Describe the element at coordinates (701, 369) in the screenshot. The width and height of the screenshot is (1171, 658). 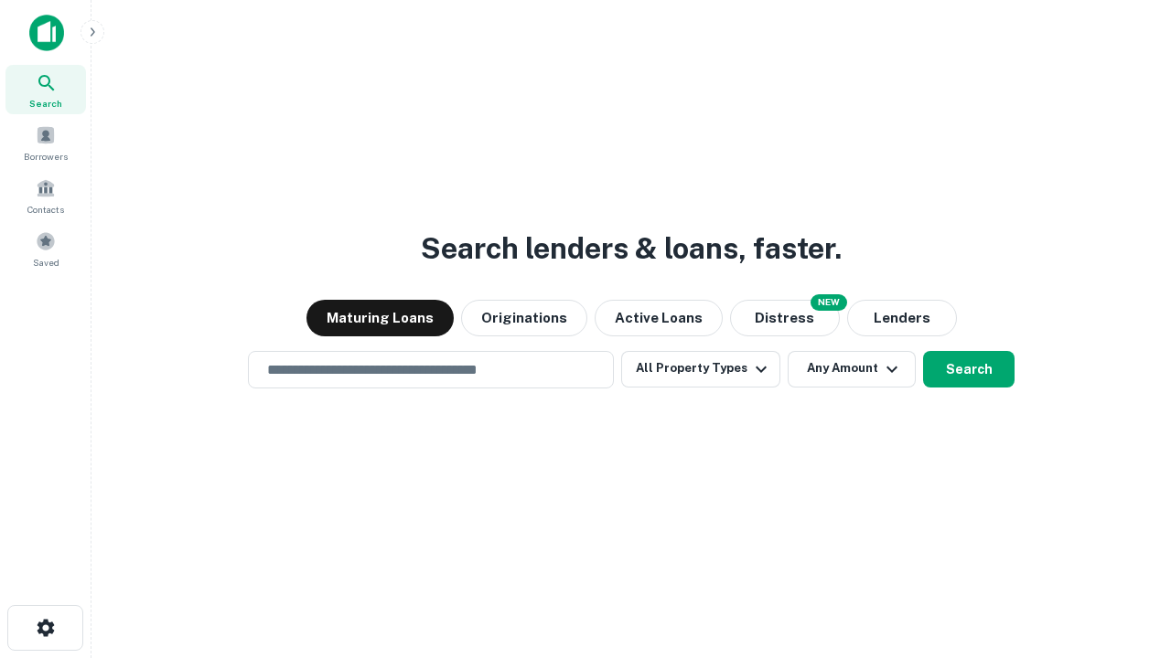
I see `button: All Property Types` at that location.